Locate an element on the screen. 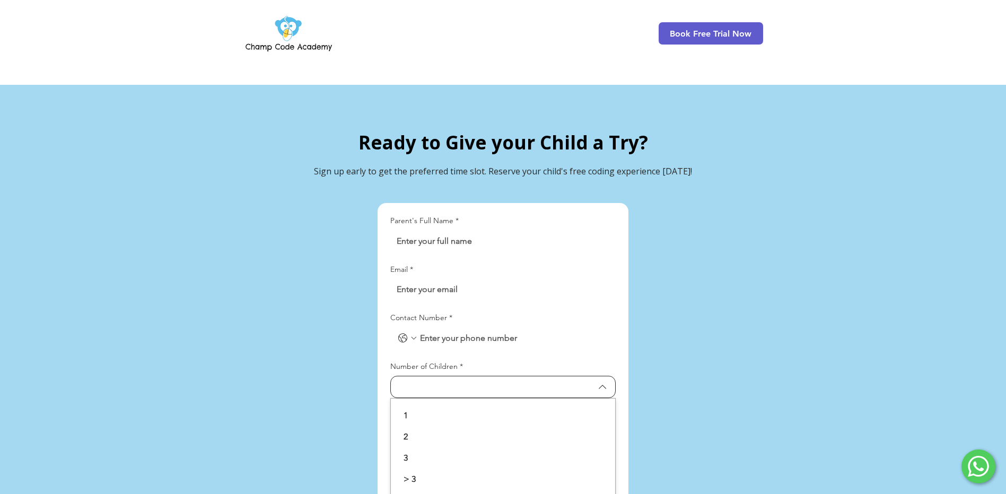  label: Contact Number is located at coordinates (421, 318).